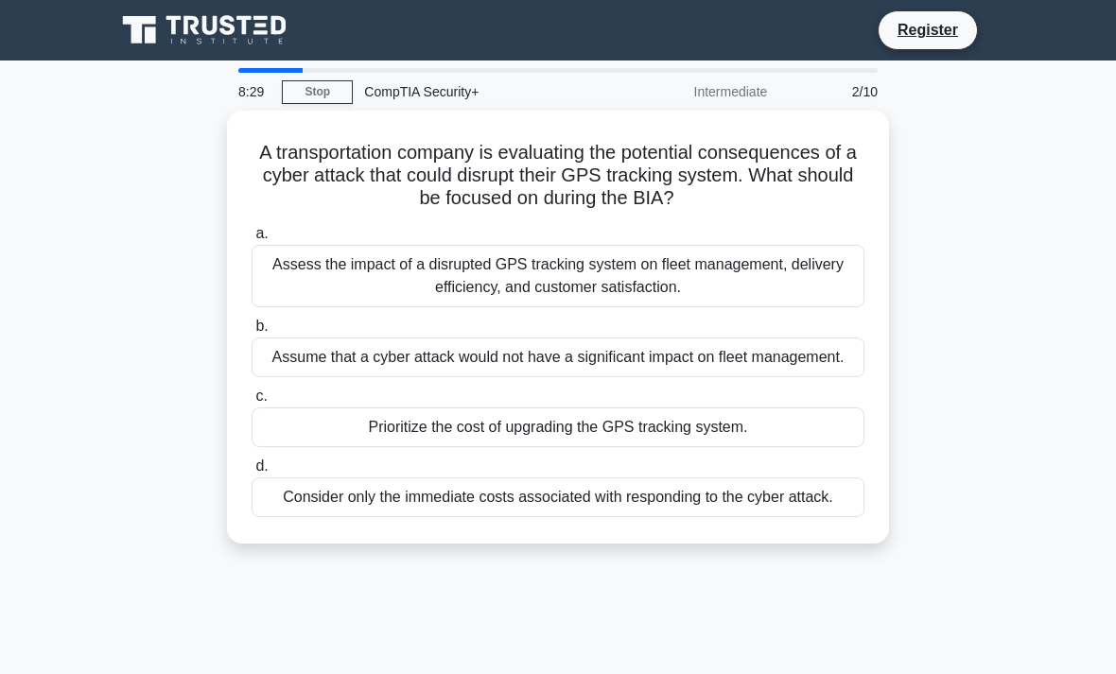  Describe the element at coordinates (261, 325) in the screenshot. I see `span: b.` at that location.